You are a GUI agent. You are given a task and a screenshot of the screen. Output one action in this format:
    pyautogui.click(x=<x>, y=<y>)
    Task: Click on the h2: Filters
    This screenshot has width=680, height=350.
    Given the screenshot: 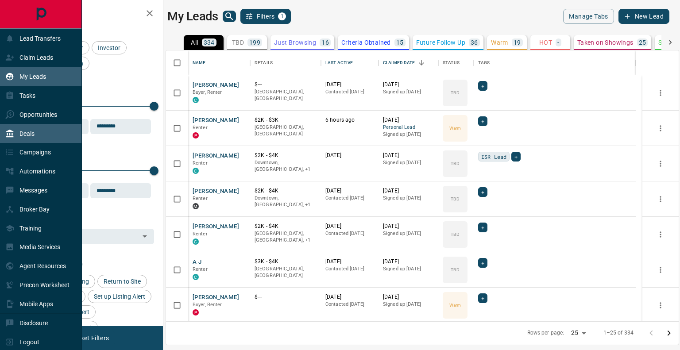 What is the action you would take?
    pyautogui.click(x=91, y=14)
    